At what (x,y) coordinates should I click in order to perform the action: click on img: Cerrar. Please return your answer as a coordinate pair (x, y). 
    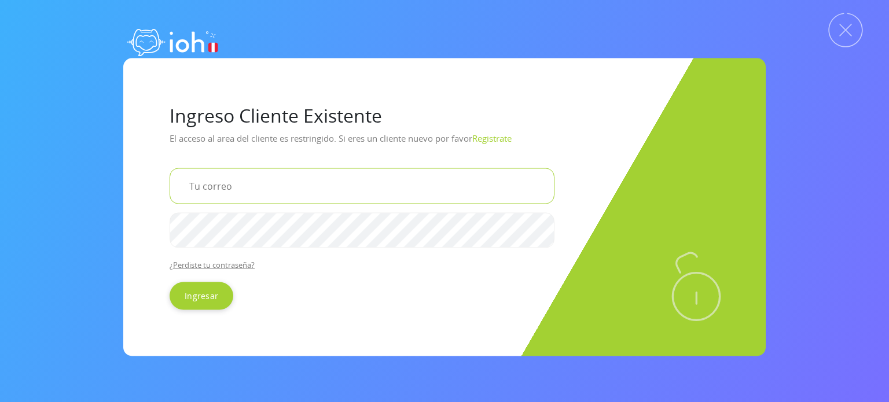
    Looking at the image, I should click on (846, 30).